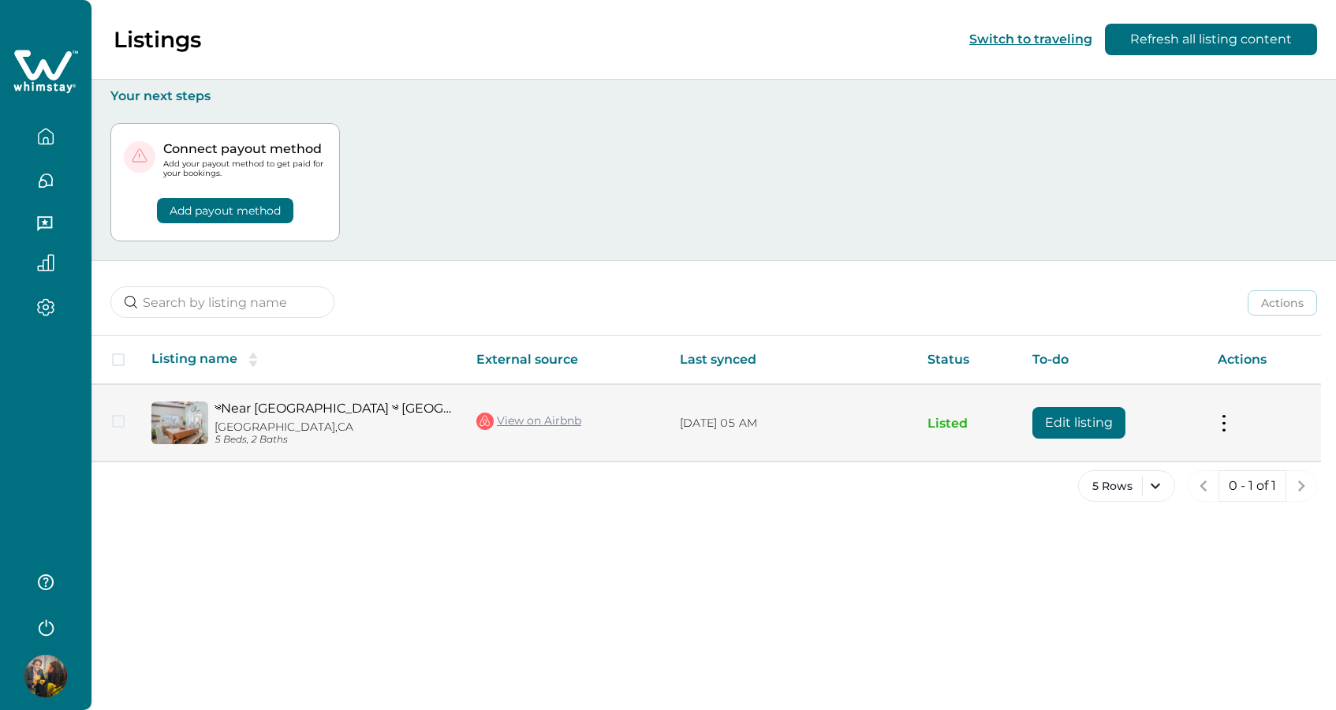  Describe the element at coordinates (1079, 423) in the screenshot. I see `button: Edit listing` at that location.